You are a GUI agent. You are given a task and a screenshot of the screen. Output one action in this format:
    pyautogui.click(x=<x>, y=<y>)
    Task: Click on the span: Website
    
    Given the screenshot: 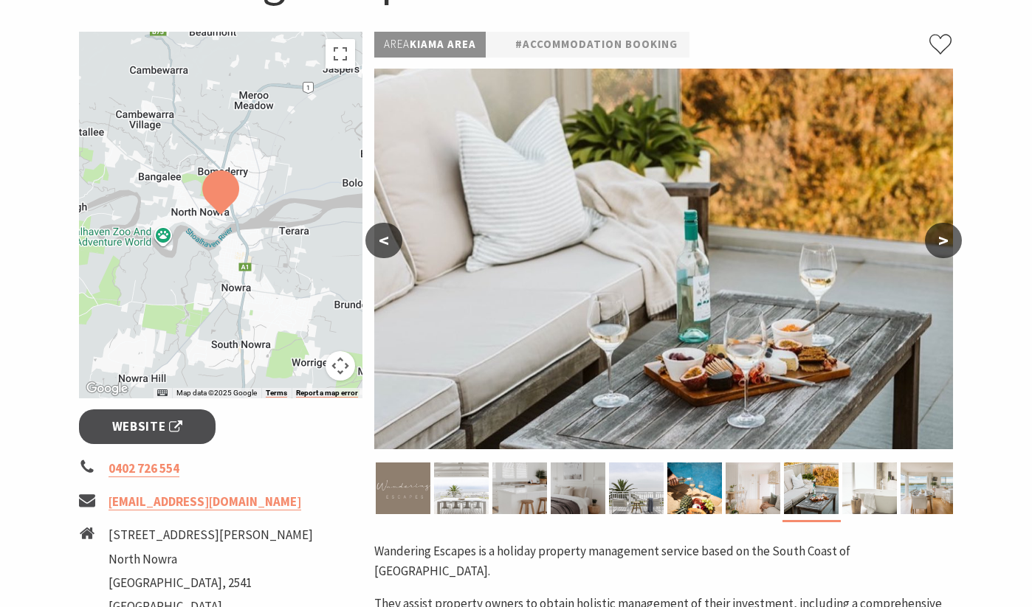 What is the action you would take?
    pyautogui.click(x=148, y=427)
    